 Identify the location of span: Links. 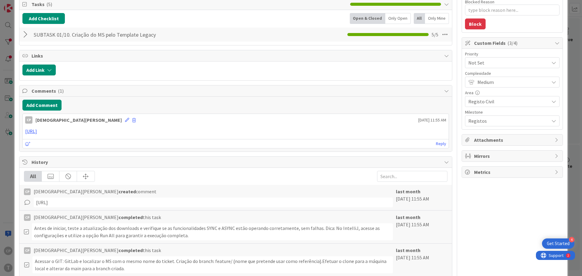
(236, 56).